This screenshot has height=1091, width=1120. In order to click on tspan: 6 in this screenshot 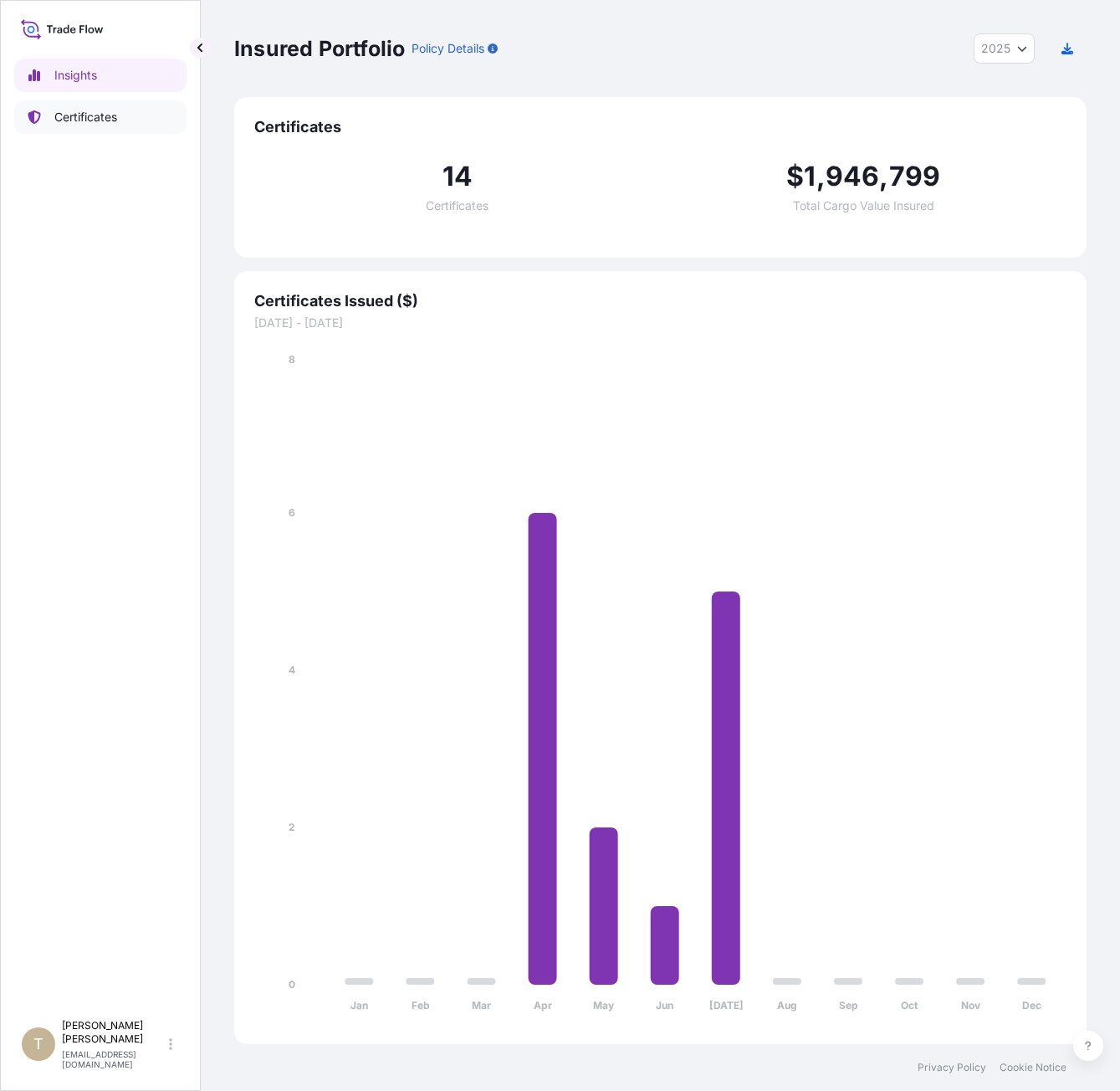, I will do `click(291, 512)`.